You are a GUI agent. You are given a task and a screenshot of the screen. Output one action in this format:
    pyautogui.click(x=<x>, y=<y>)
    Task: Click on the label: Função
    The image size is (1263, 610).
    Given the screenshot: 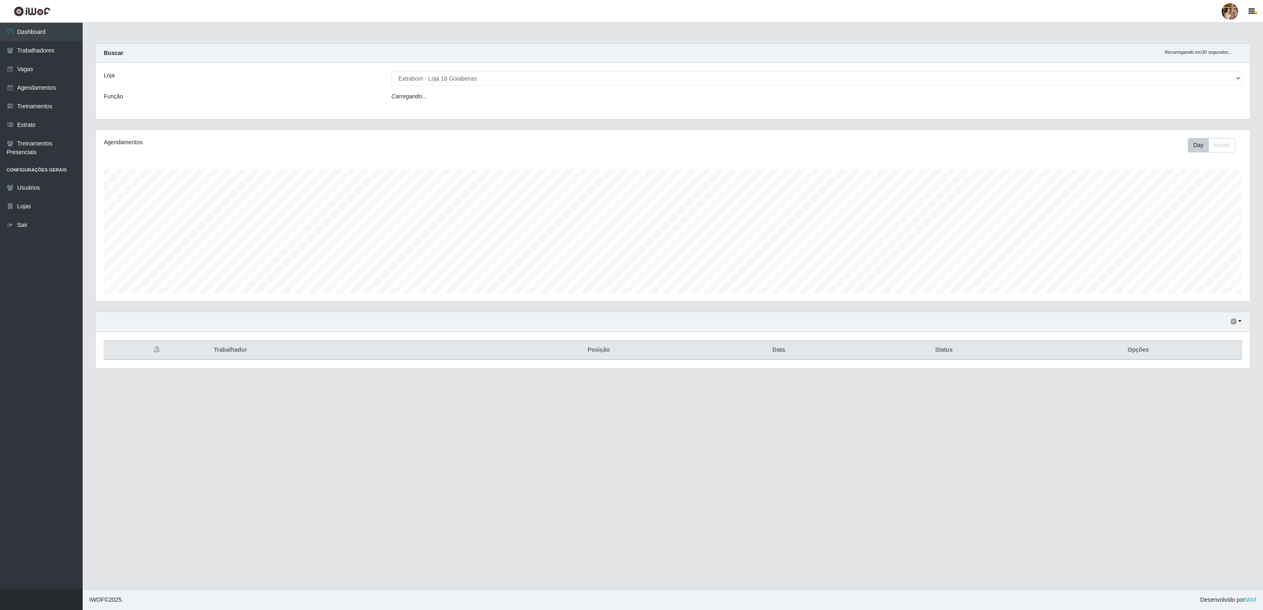 What is the action you would take?
    pyautogui.click(x=113, y=96)
    